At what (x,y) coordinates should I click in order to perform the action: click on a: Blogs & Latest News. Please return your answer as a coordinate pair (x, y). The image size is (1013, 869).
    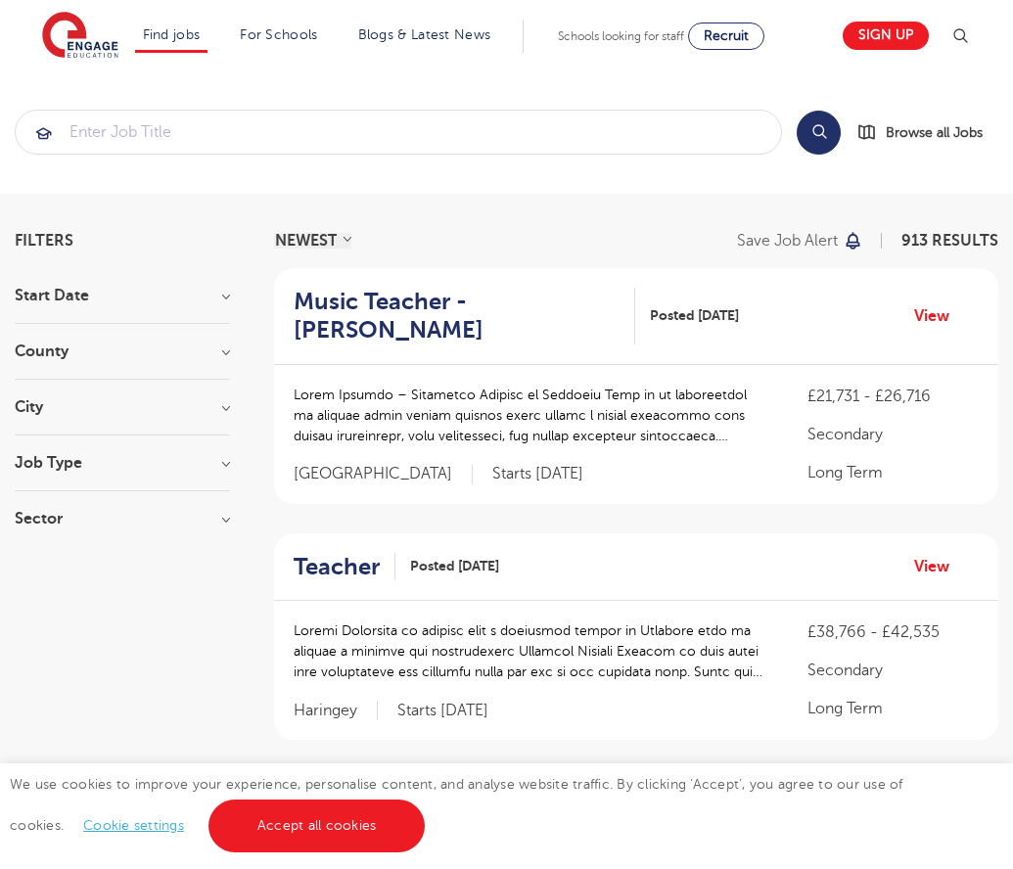
    Looking at the image, I should click on (425, 34).